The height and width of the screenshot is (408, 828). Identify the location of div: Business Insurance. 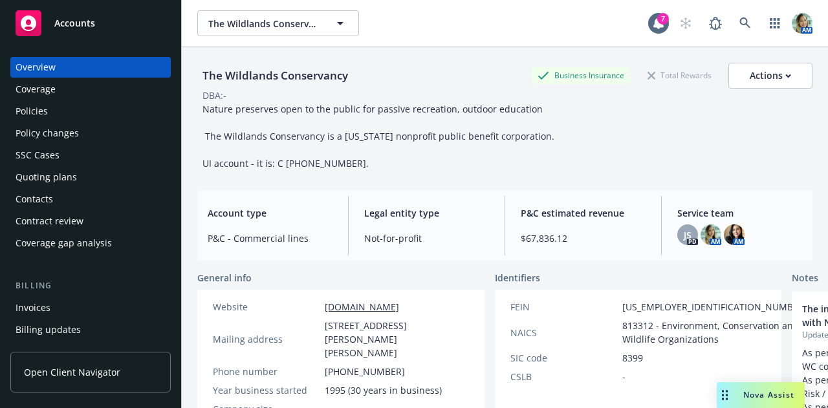
(581, 75).